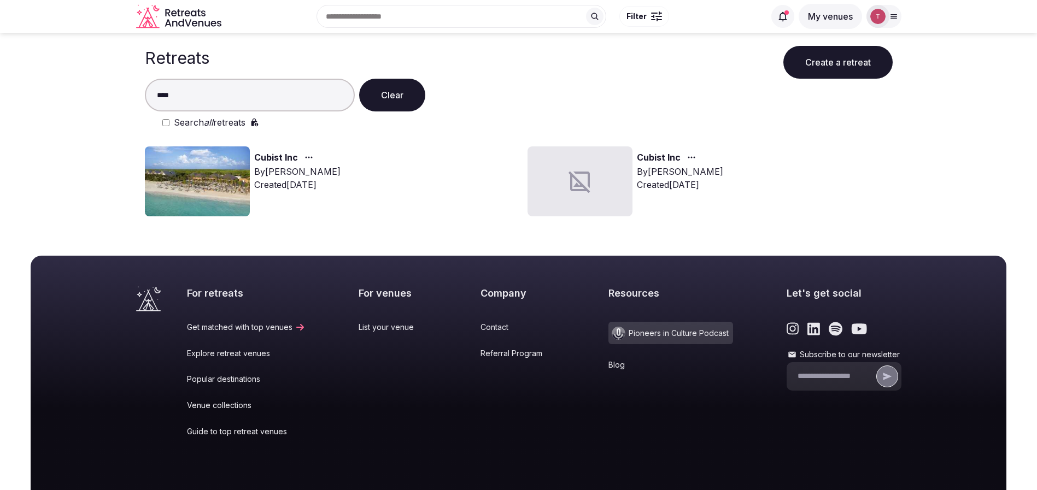 The image size is (1037, 490). What do you see at coordinates (209, 122) in the screenshot?
I see `label: Search retreats` at bounding box center [209, 122].